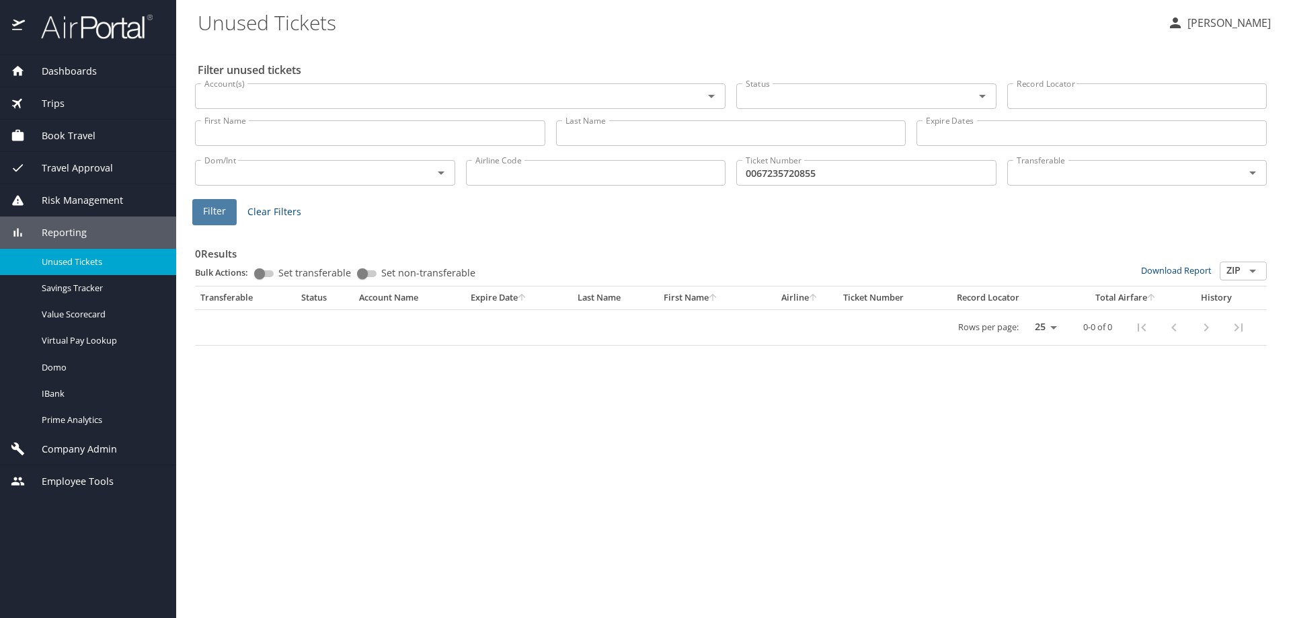 This screenshot has height=618, width=1291. What do you see at coordinates (615, 298) in the screenshot?
I see `th: Last Name` at bounding box center [615, 298].